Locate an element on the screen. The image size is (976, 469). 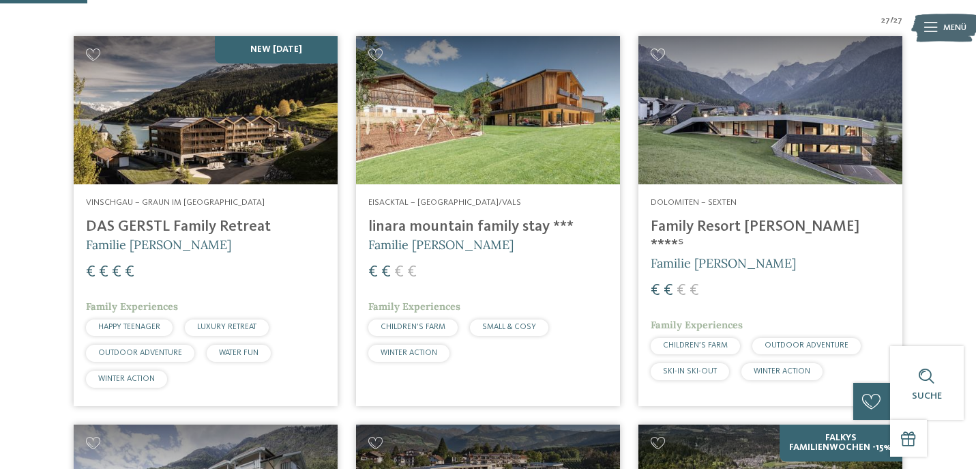
span: SKI-IN SKI-OUT is located at coordinates (689, 371).